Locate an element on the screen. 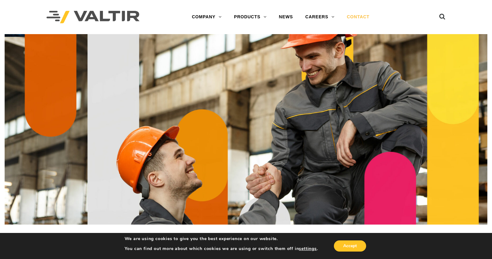 Image resolution: width=492 pixels, height=259 pixels. button: Accept is located at coordinates (350, 246).